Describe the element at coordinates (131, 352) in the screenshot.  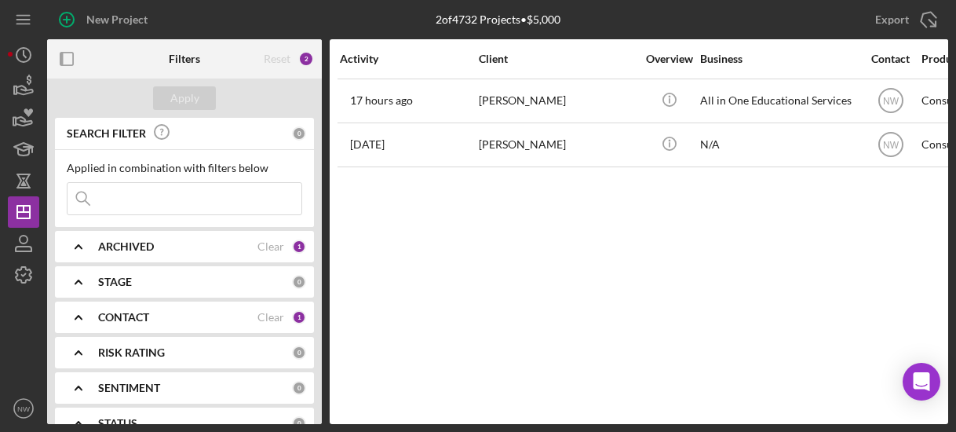
I see `b: RISK RATING` at that location.